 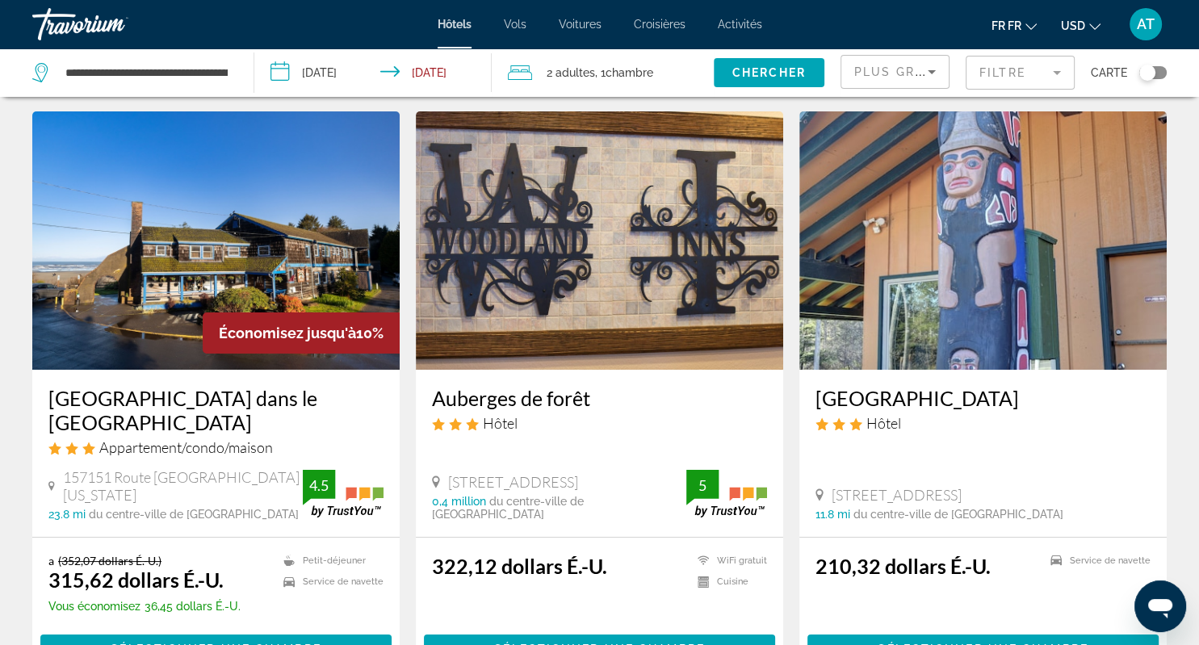 What do you see at coordinates (833, 514) in the screenshot?
I see `span: 11.8 mi` at bounding box center [833, 514].